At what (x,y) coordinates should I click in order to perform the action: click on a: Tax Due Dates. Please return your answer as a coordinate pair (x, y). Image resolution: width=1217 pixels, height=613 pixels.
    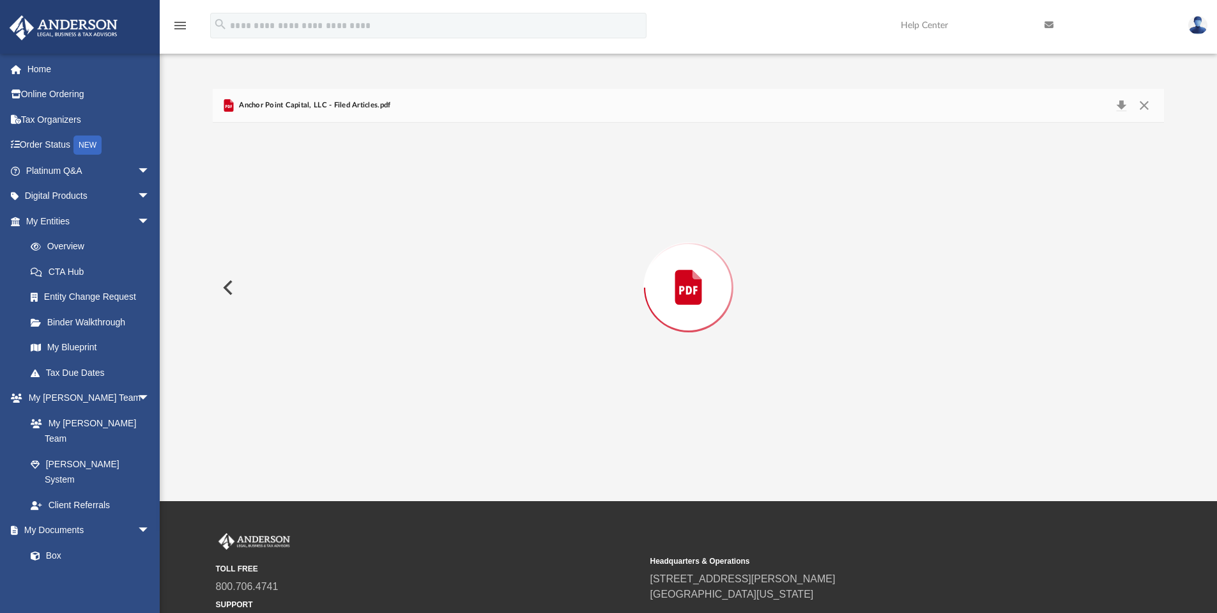
    Looking at the image, I should click on (93, 373).